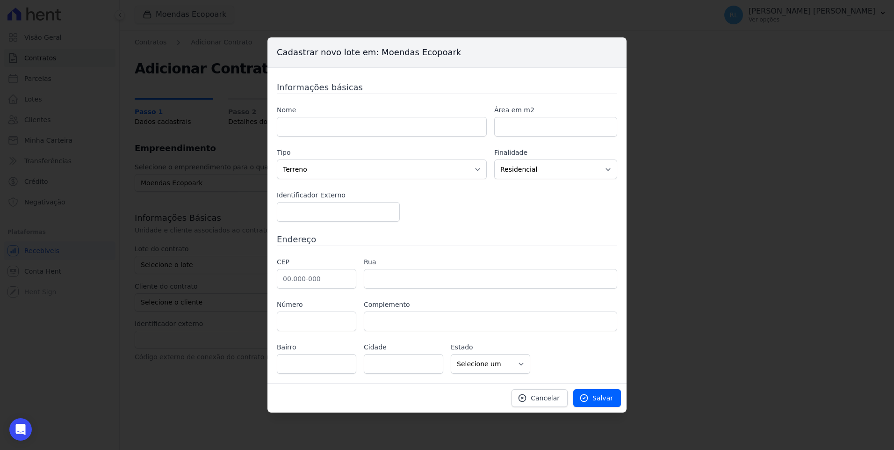 Image resolution: width=894 pixels, height=450 pixels. What do you see at coordinates (490, 262) in the screenshot?
I see `label: Rua` at bounding box center [490, 262].